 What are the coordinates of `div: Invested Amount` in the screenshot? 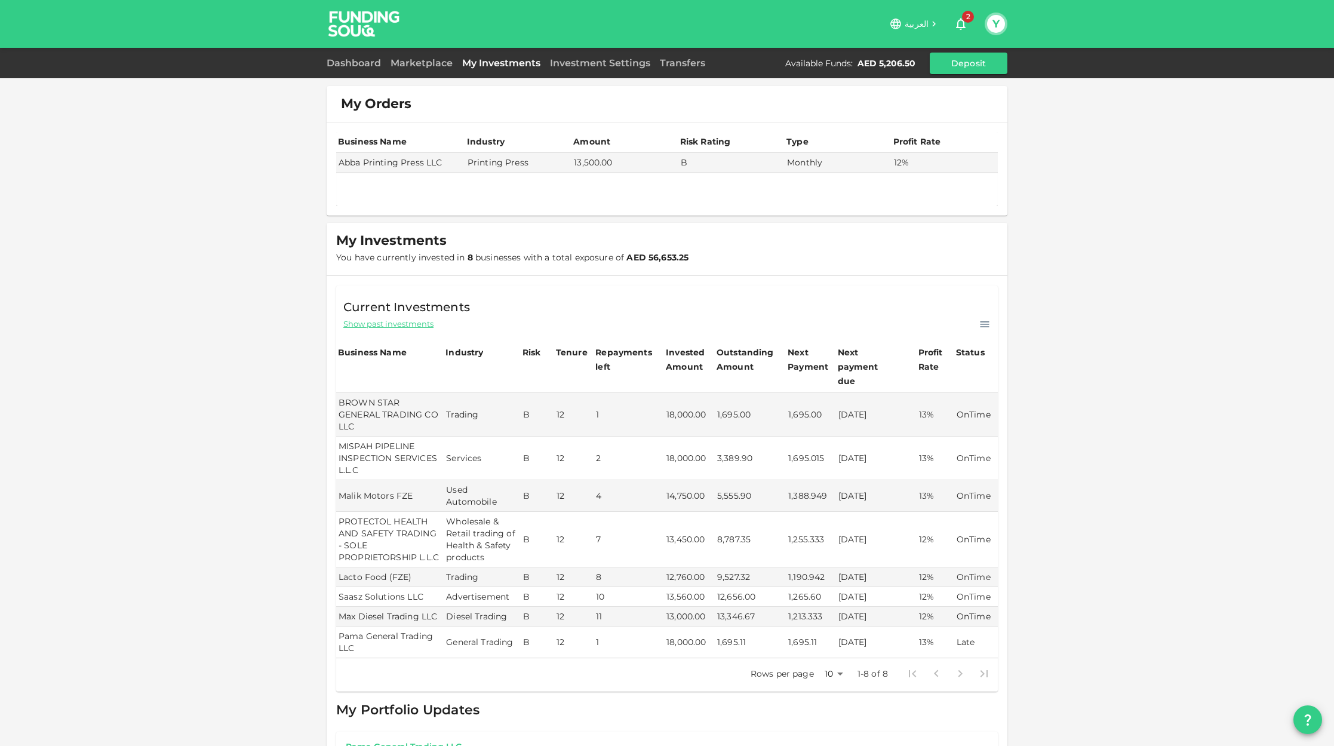 It's located at (689, 360).